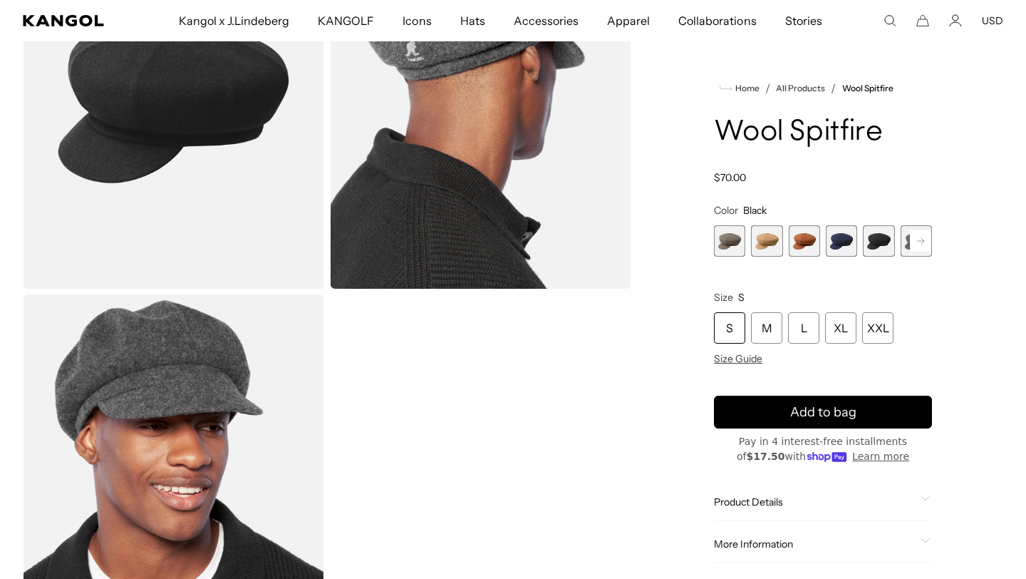 Image resolution: width=1026 pixels, height=579 pixels. Describe the element at coordinates (805, 241) in the screenshot. I see `div: 3 of 8` at that location.